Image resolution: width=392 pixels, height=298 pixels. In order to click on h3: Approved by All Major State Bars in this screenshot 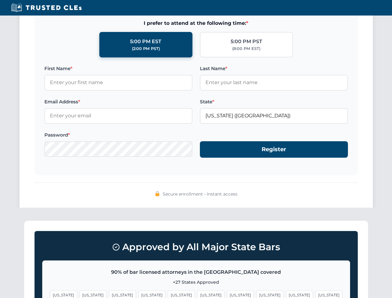, I will do `click(196, 247)`.